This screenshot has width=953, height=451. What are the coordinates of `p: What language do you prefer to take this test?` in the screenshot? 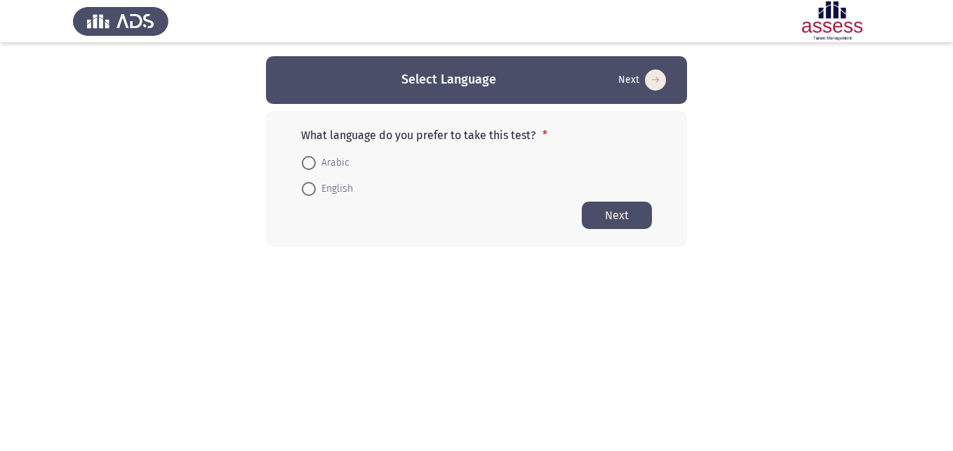 It's located at (477, 135).